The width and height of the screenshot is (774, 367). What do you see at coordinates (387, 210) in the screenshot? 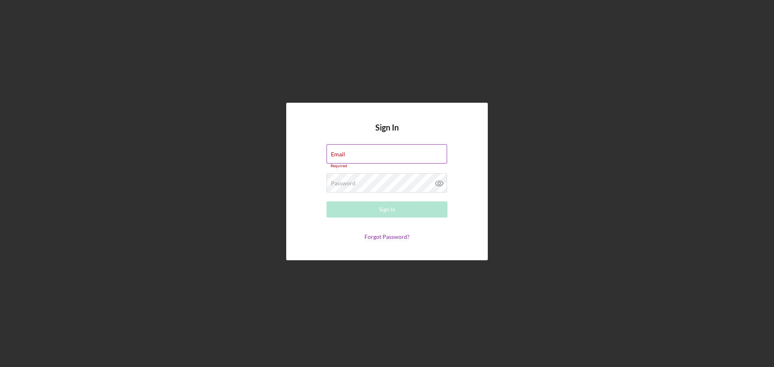
I see `button: Sign In` at bounding box center [387, 210].